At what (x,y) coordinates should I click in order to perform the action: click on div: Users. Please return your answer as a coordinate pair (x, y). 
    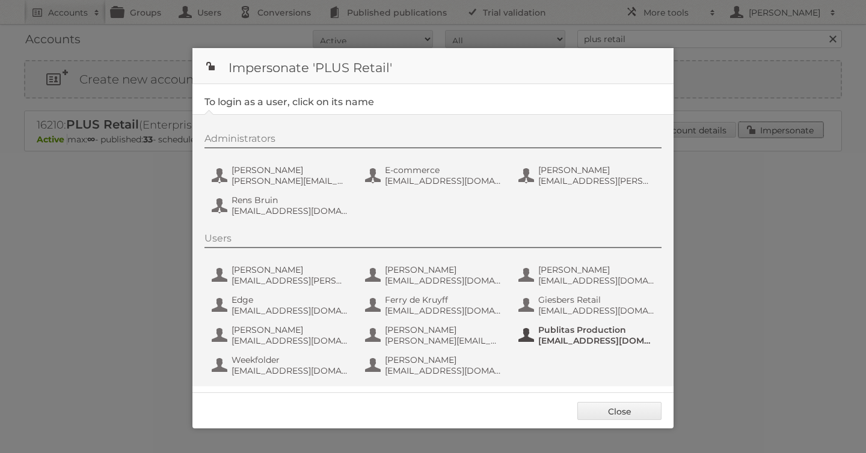
    Looking at the image, I should click on (433, 241).